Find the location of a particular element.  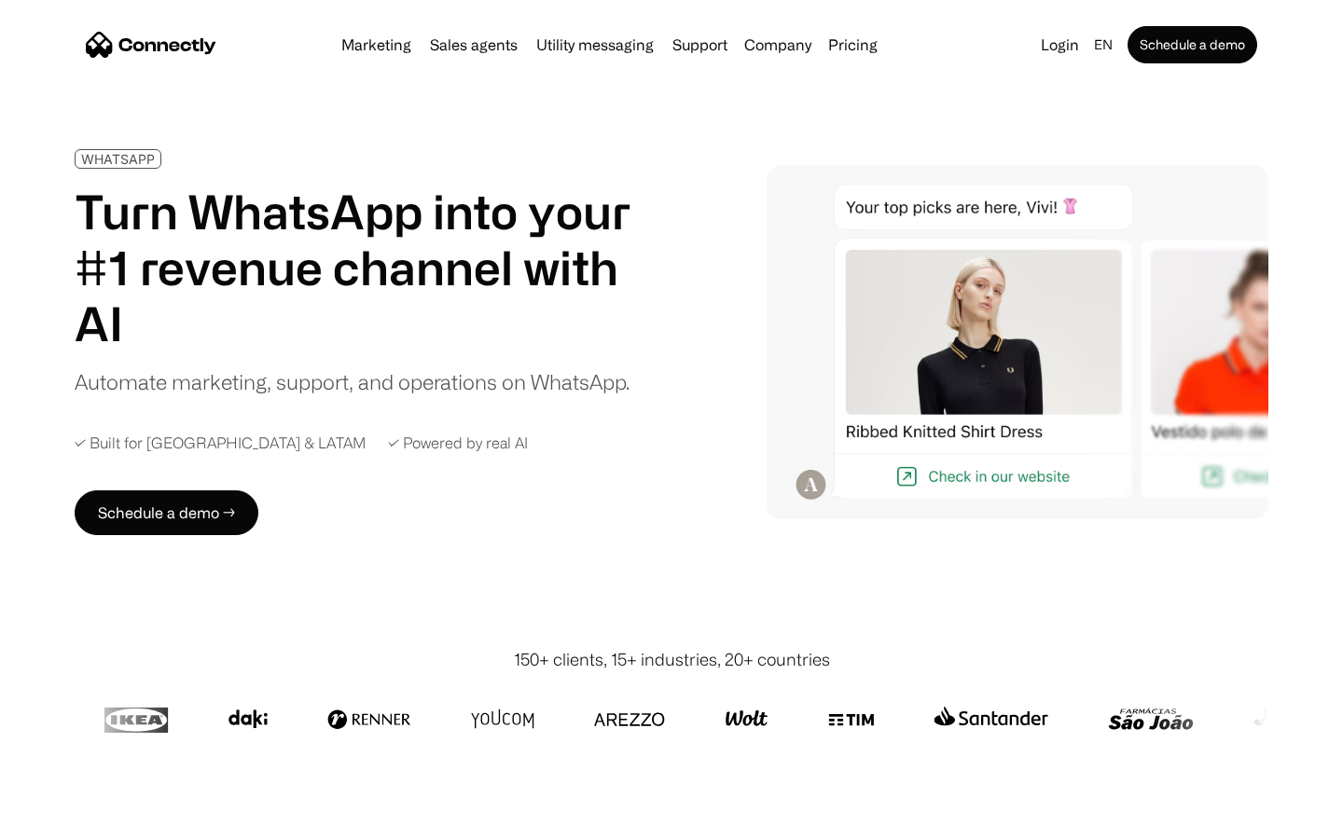

a: Login is located at coordinates (1059, 45).